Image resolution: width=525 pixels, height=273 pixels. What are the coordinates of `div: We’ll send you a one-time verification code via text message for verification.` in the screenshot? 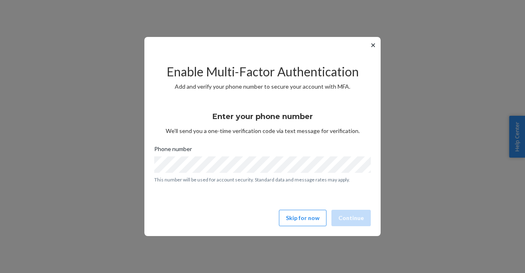 It's located at (262, 120).